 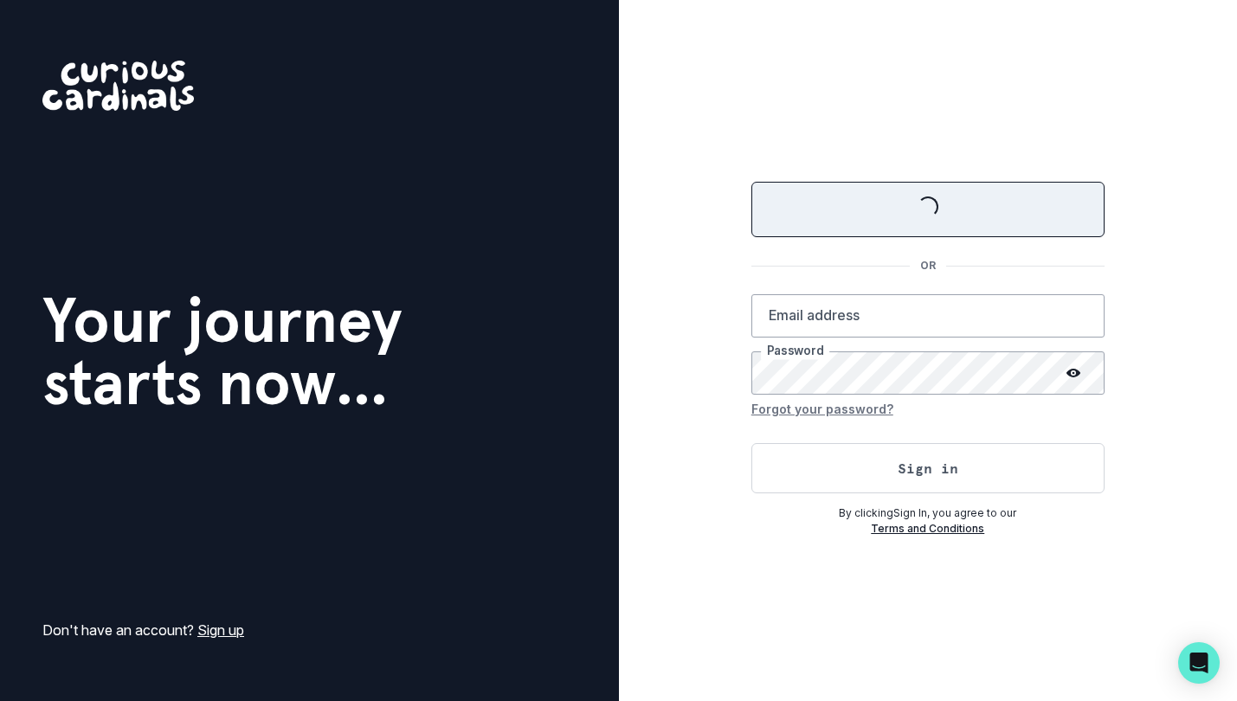 I want to click on button: Forgot your password?, so click(x=822, y=409).